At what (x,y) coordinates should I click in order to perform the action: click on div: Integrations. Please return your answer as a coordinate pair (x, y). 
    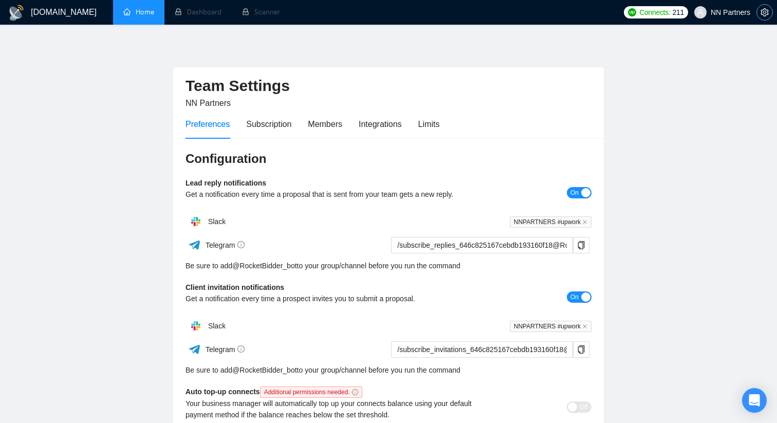
    Looking at the image, I should click on (380, 124).